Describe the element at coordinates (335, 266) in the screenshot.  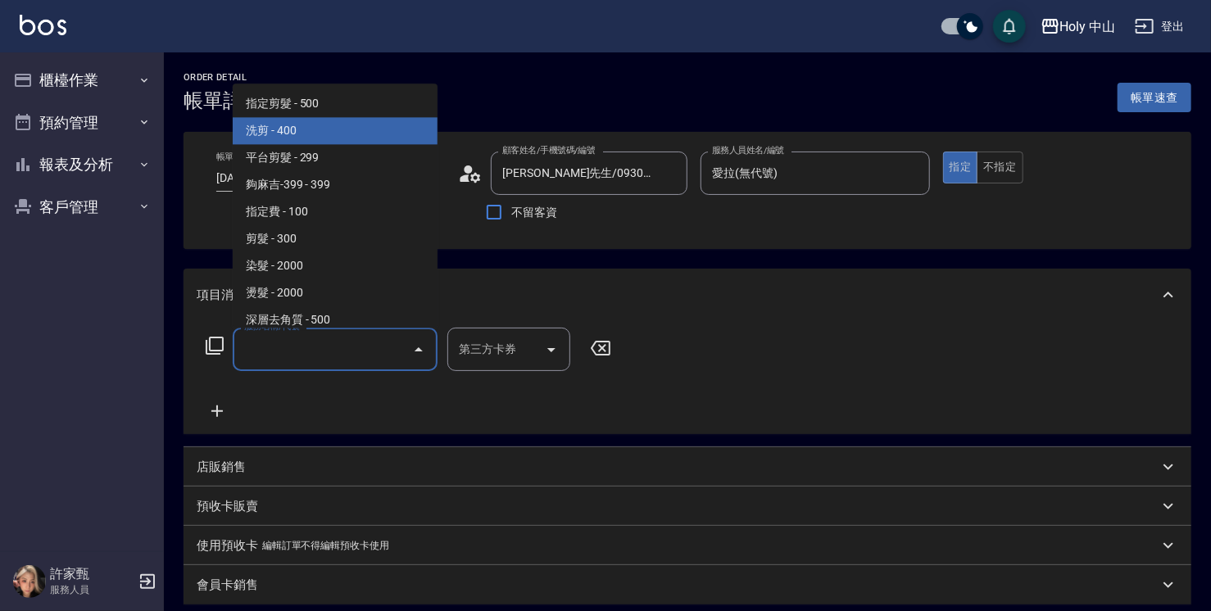
I see `span: 染髮 - 2000` at that location.